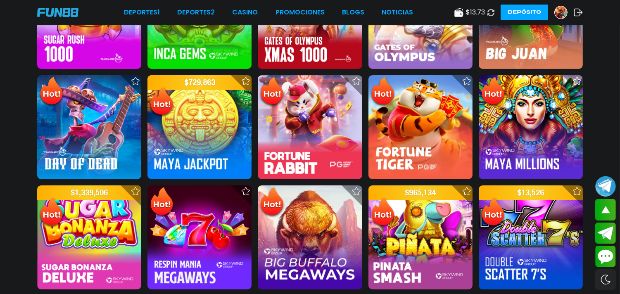  I want to click on button: Depósito, so click(524, 12).